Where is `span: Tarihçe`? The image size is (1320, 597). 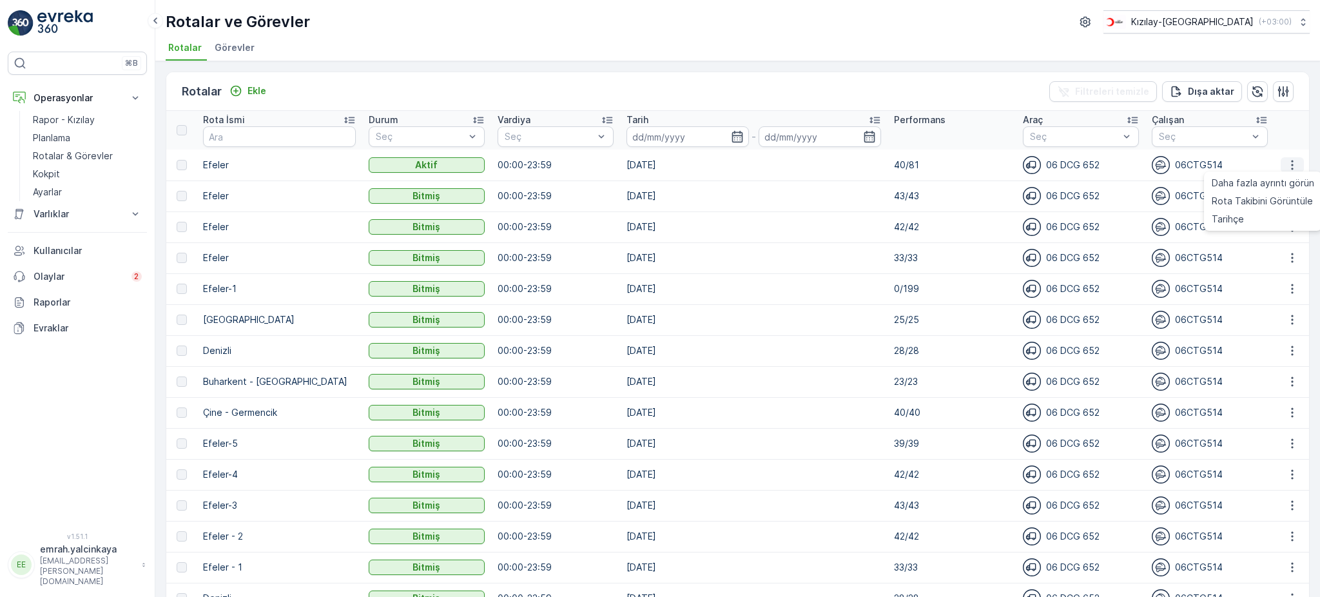
span: Tarihçe is located at coordinates (1228, 219).